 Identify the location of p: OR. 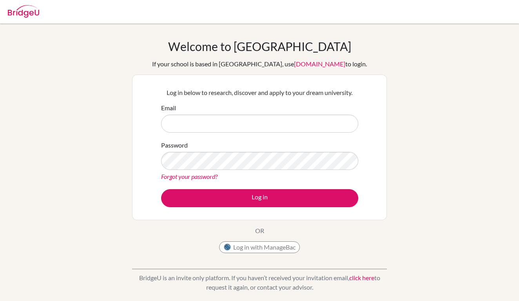
(260, 231).